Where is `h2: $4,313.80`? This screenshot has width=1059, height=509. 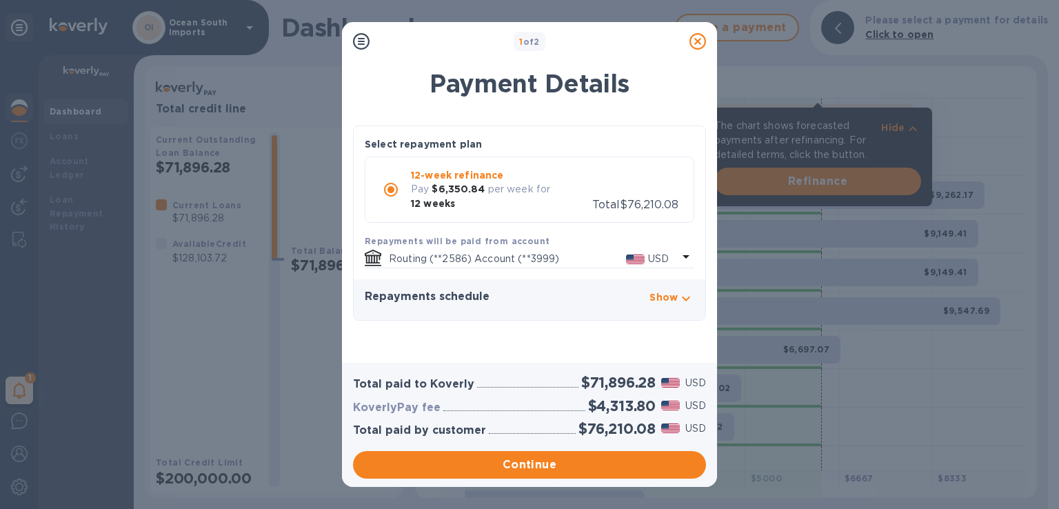
h2: $4,313.80 is located at coordinates (622, 406).